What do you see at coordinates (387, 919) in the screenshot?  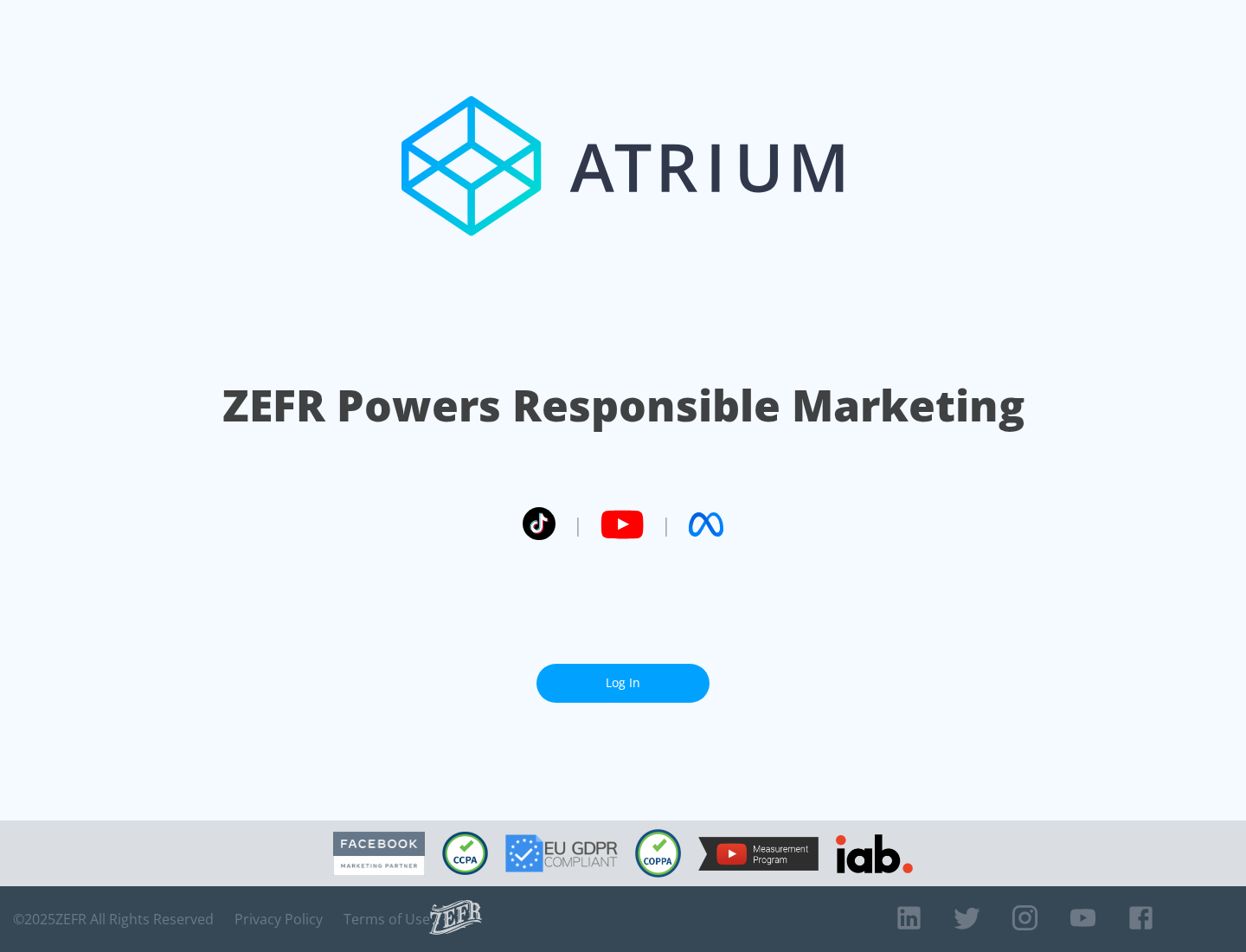 I see `a: Terms of Use` at bounding box center [387, 919].